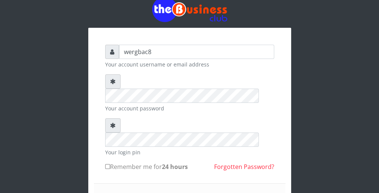  Describe the element at coordinates (108, 167) in the screenshot. I see `input: Remember me for24 hours` at that location.